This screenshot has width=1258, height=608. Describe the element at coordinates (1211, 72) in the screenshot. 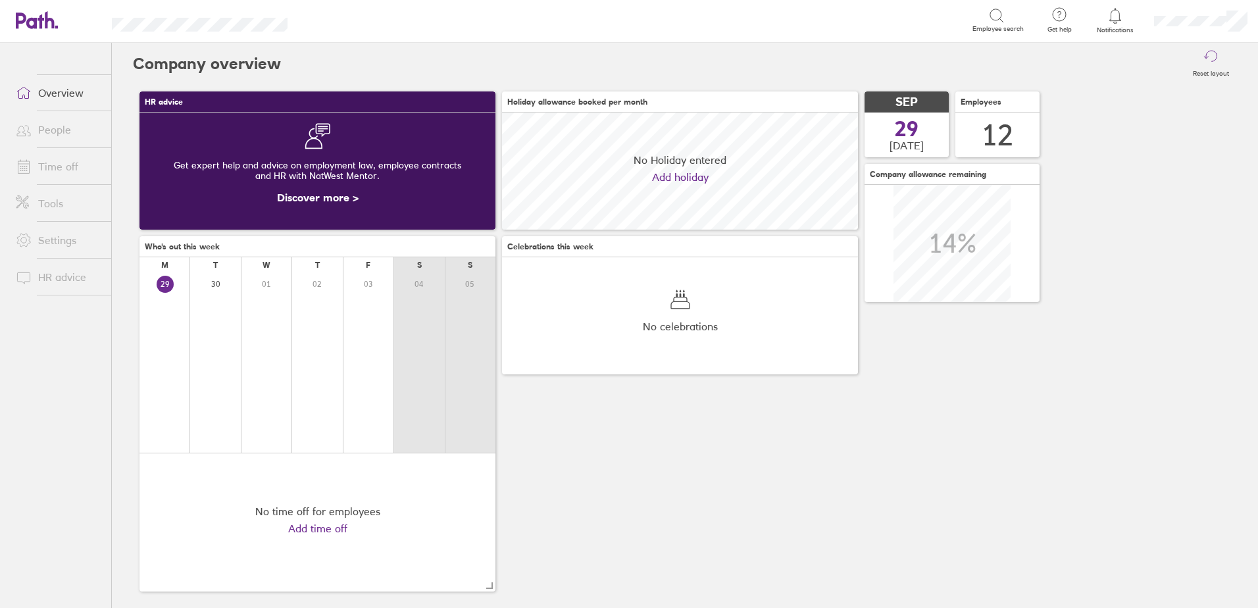

I see `label: Reset layout` at that location.